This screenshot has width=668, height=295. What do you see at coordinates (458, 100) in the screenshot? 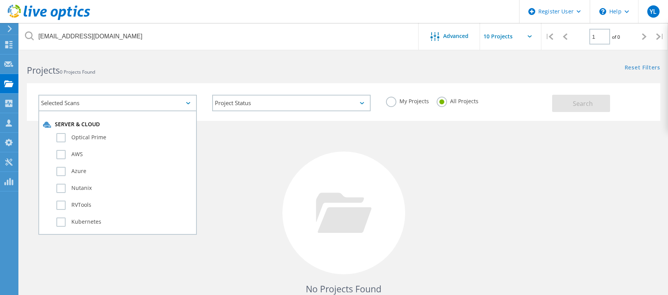
I see `label: All Projects` at bounding box center [458, 100].